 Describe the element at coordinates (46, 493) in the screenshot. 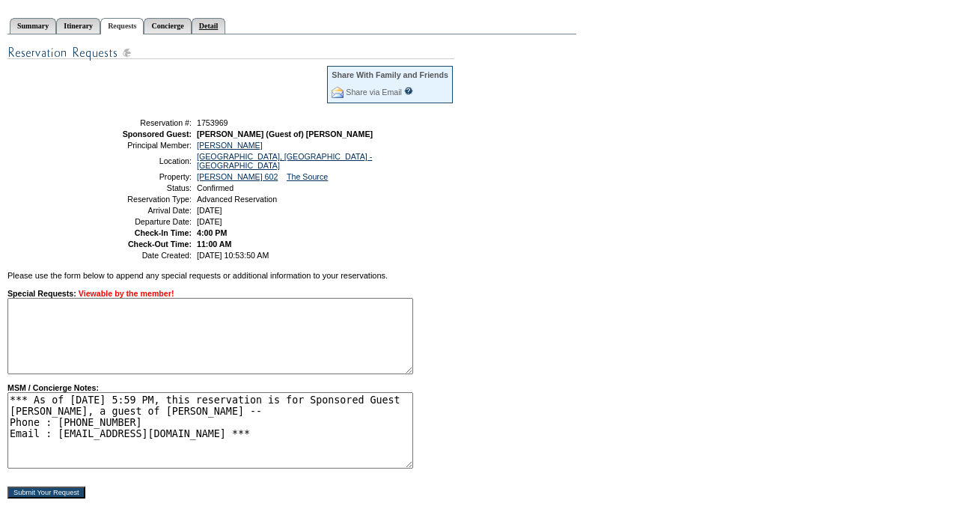

I see `input: Submit Your Request` at that location.